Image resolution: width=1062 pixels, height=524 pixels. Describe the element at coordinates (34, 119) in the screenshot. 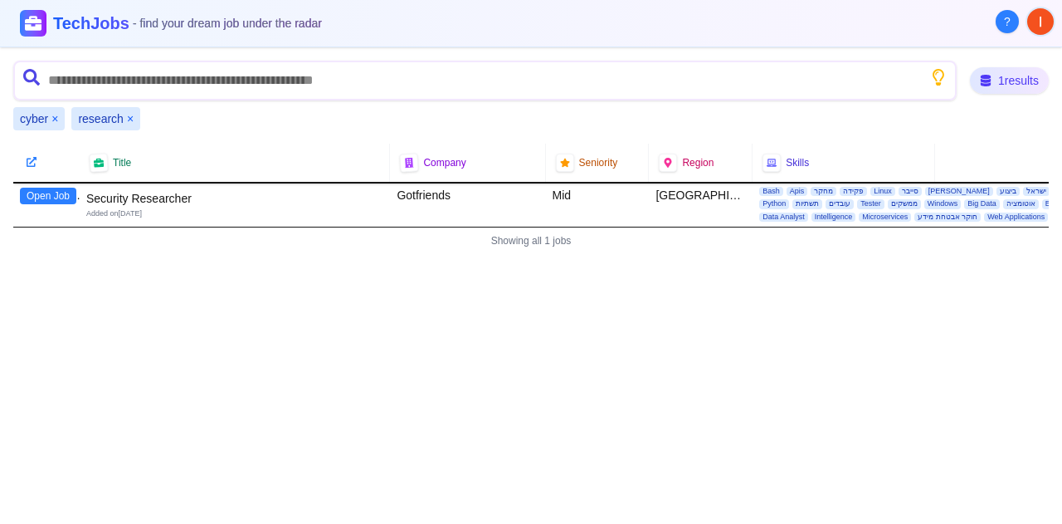

I see `span: cyber` at that location.